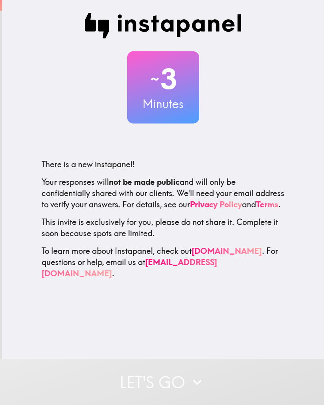 The height and width of the screenshot is (405, 324). I want to click on b: not be made public, so click(144, 181).